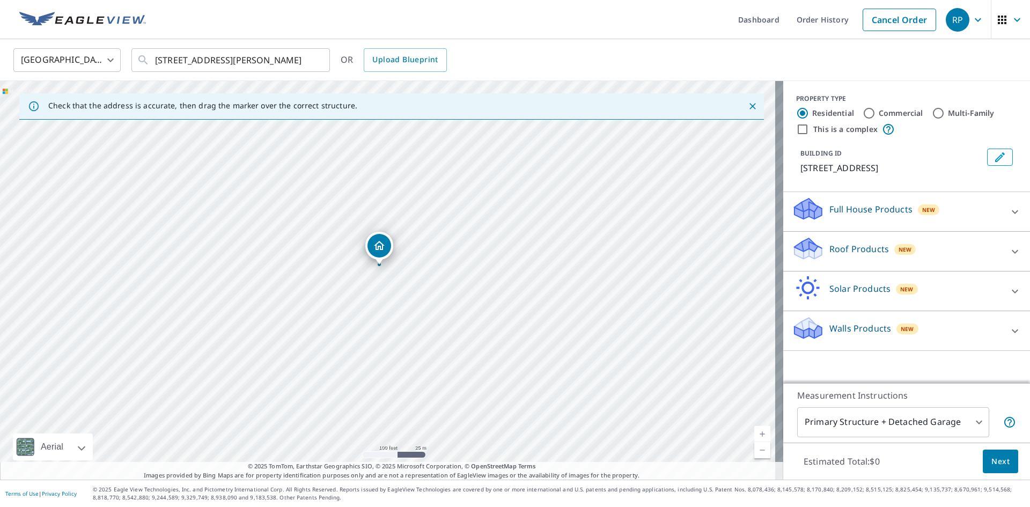 The width and height of the screenshot is (1030, 507). Describe the element at coordinates (907, 99) in the screenshot. I see `div: PROPERTY TYPE` at that location.